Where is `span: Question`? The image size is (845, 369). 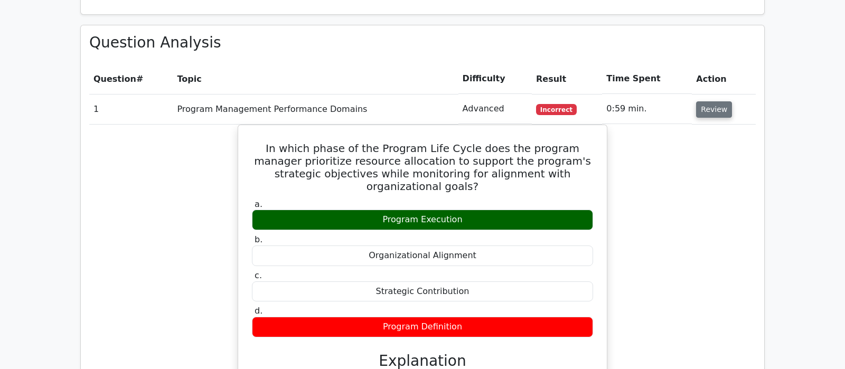 span: Question is located at coordinates (115, 79).